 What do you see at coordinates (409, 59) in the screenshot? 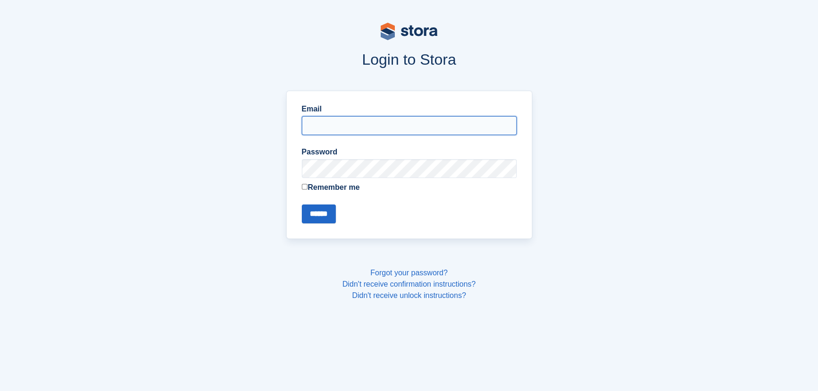
I see `h1: Login to Stora` at bounding box center [409, 59].